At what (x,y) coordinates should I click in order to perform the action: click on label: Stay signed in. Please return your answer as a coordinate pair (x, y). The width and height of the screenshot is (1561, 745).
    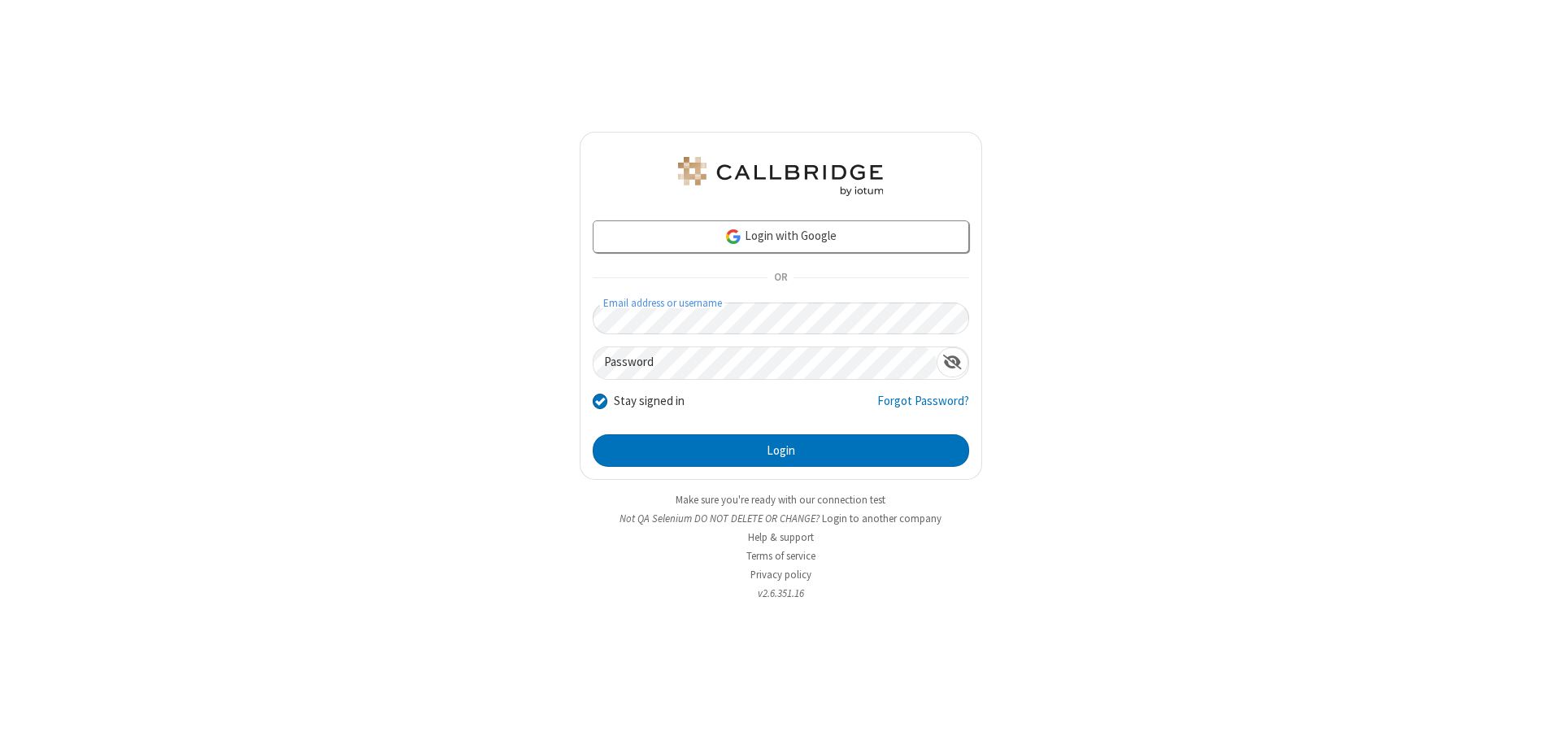
    Looking at the image, I should click on (649, 401).